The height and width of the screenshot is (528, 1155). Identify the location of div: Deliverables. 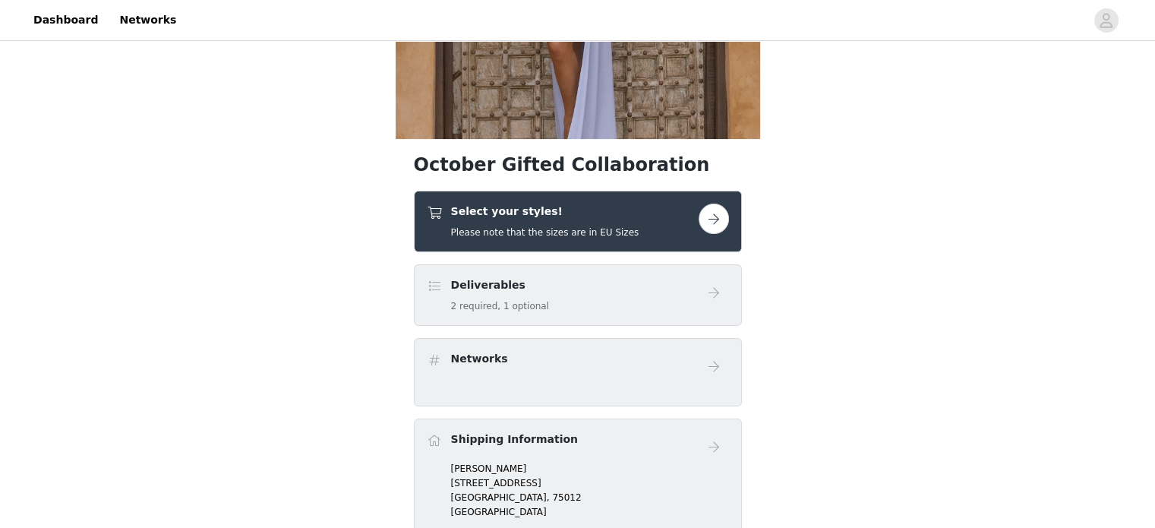
(578, 295).